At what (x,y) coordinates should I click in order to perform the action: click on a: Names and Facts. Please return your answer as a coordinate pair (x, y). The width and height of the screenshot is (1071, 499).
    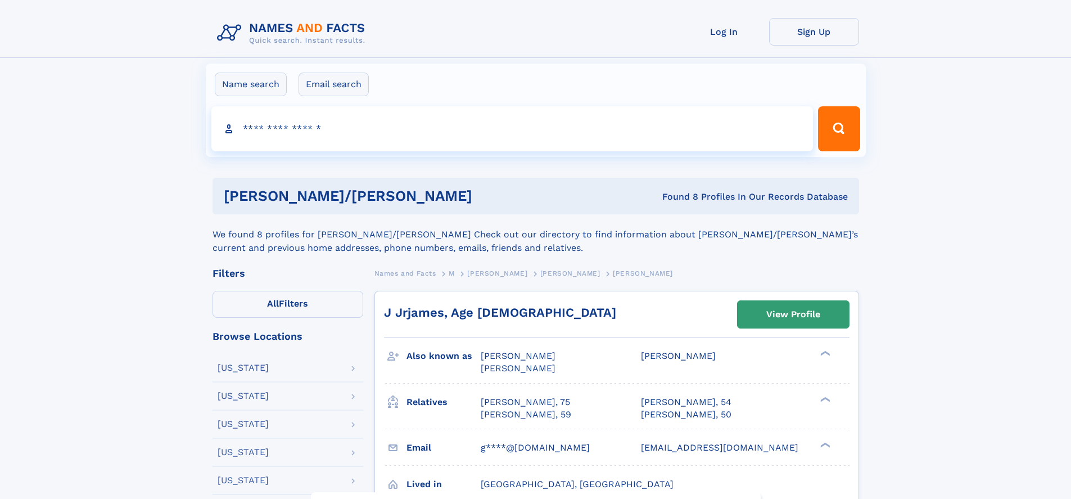
    Looking at the image, I should click on (405, 273).